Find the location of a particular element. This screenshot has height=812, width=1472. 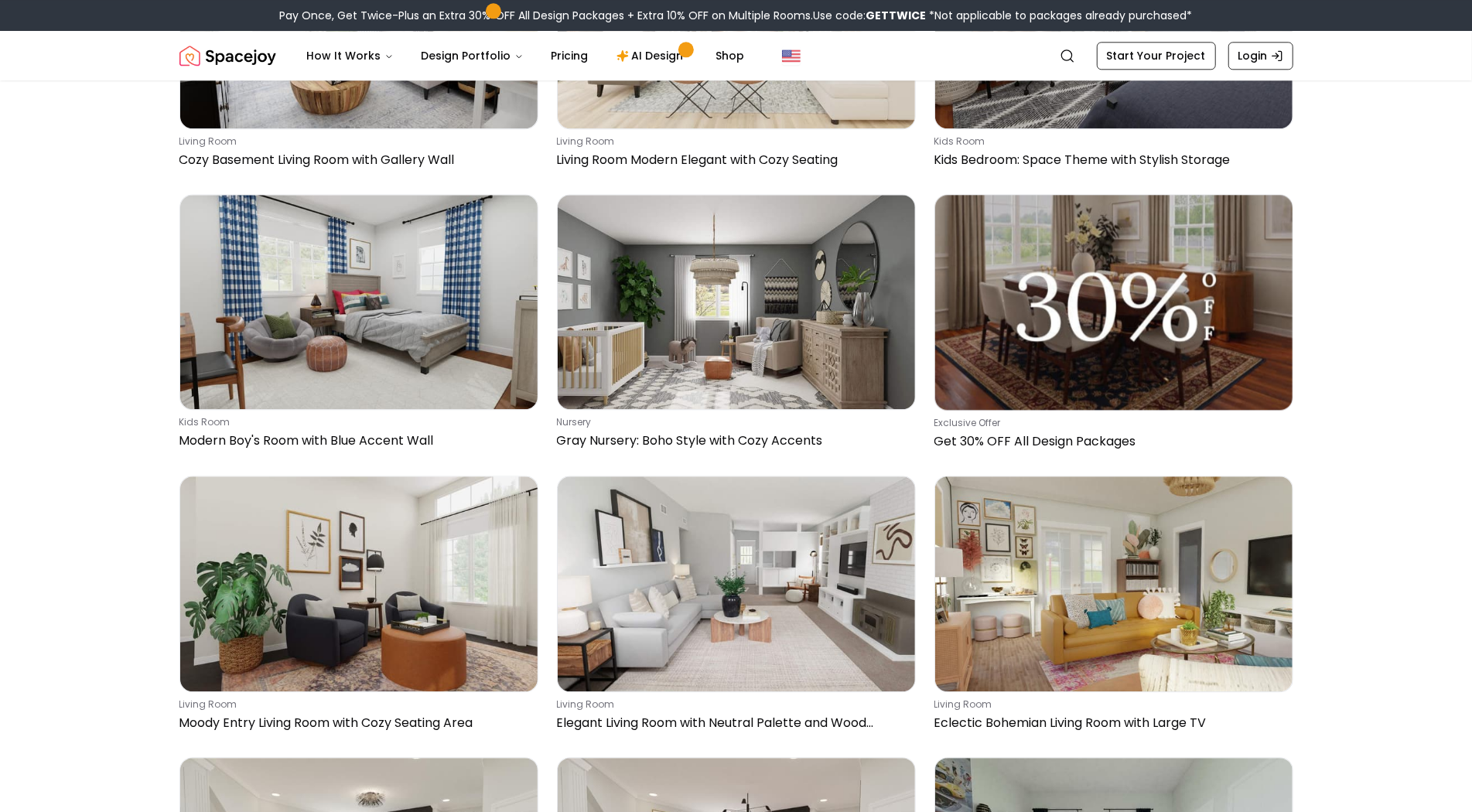

p: Gray Nursery: Boho Style with Cozy Accents is located at coordinates (734, 441).